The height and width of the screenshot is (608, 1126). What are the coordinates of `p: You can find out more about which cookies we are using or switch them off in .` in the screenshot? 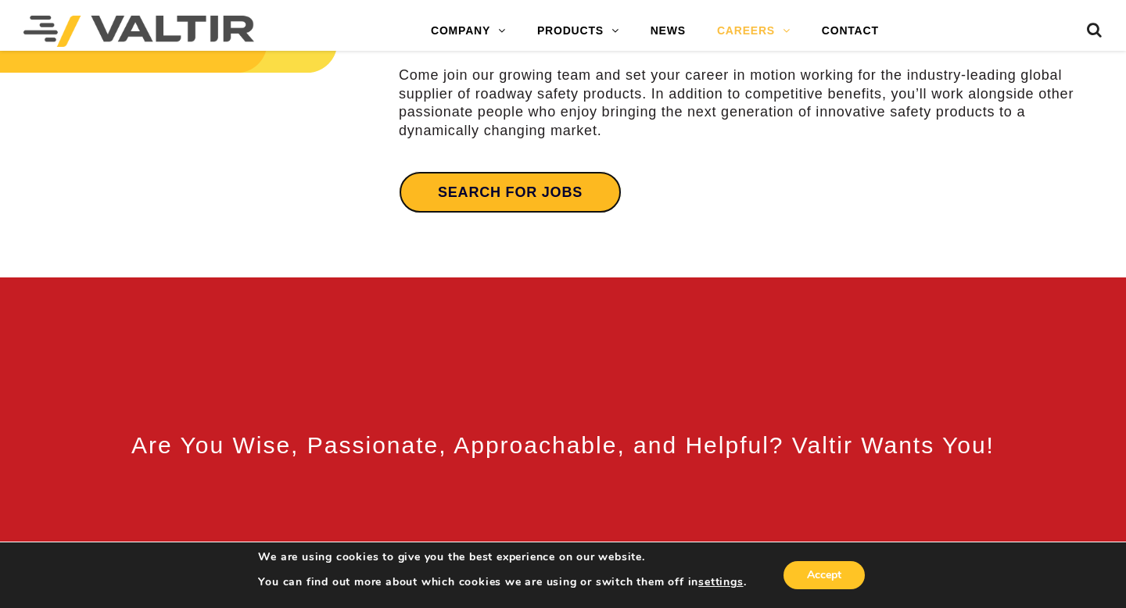 It's located at (502, 583).